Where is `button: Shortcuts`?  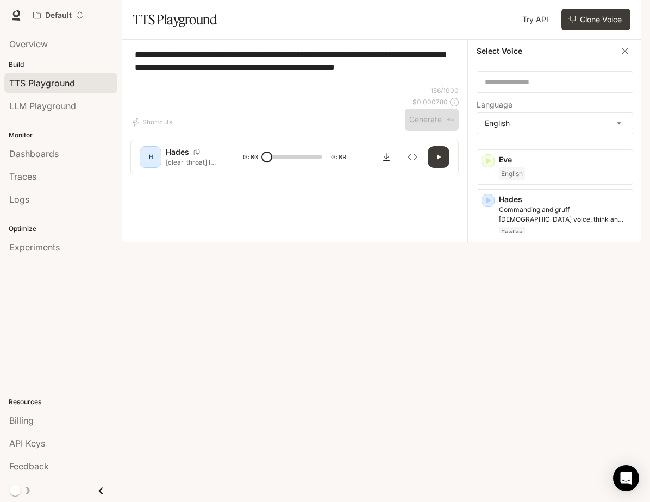
button: Shortcuts is located at coordinates (153, 122).